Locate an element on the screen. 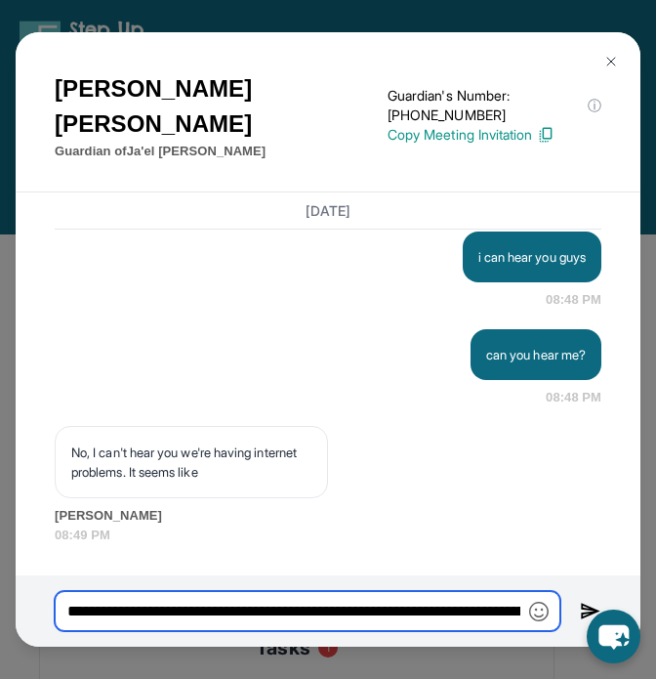 This screenshot has width=656, height=679. span: 08:49 PM is located at coordinates (328, 535).